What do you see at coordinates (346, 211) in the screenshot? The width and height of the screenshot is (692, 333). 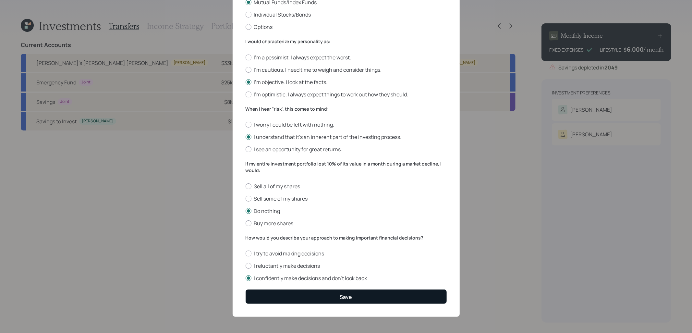 I see `label: Do nothing` at bounding box center [346, 211].